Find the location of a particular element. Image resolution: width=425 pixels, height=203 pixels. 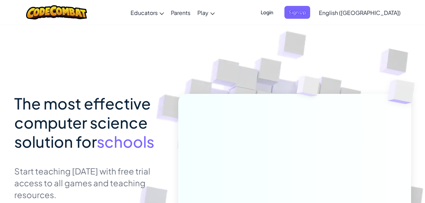

a: Play is located at coordinates (206, 13).